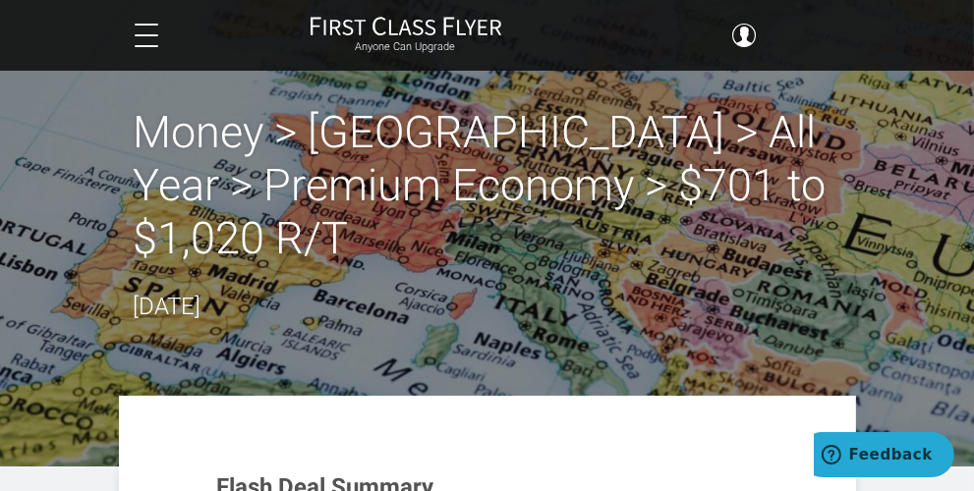 The image size is (974, 491). What do you see at coordinates (406, 26) in the screenshot?
I see `img: First Class Flyer` at bounding box center [406, 26].